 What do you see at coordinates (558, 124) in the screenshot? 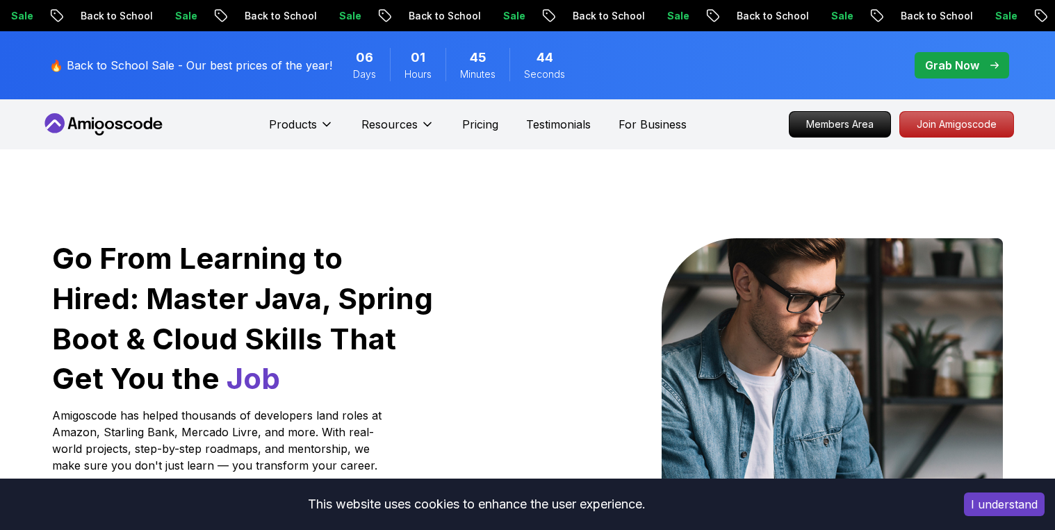
I see `p: Testimonials` at bounding box center [558, 124].